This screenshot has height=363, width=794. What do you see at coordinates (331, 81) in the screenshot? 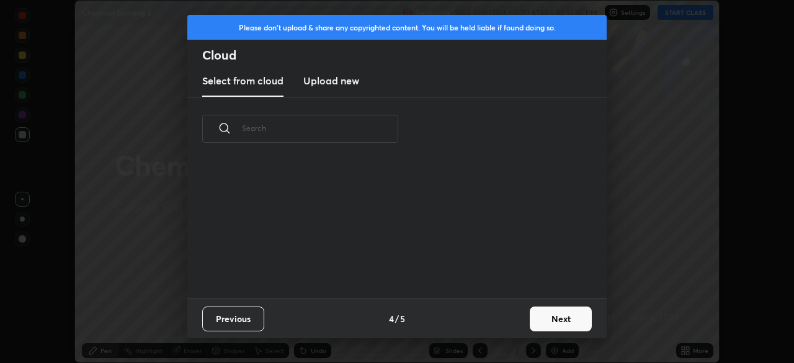
I see `h3: Upload new` at bounding box center [331, 81].